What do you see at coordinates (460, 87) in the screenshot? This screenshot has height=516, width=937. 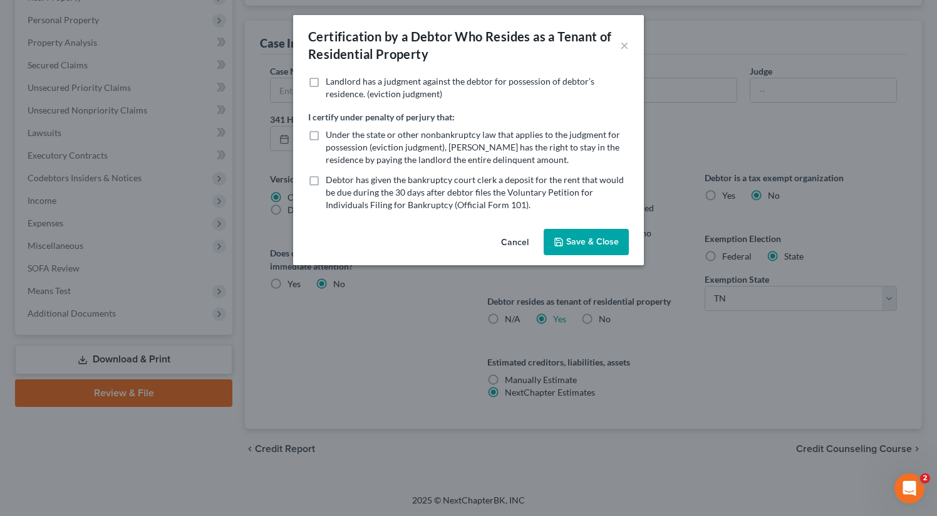 I see `span: Landlord has a judgment against the debtor for possession of debtor’s residence. (eviction judgment)` at bounding box center [460, 87].